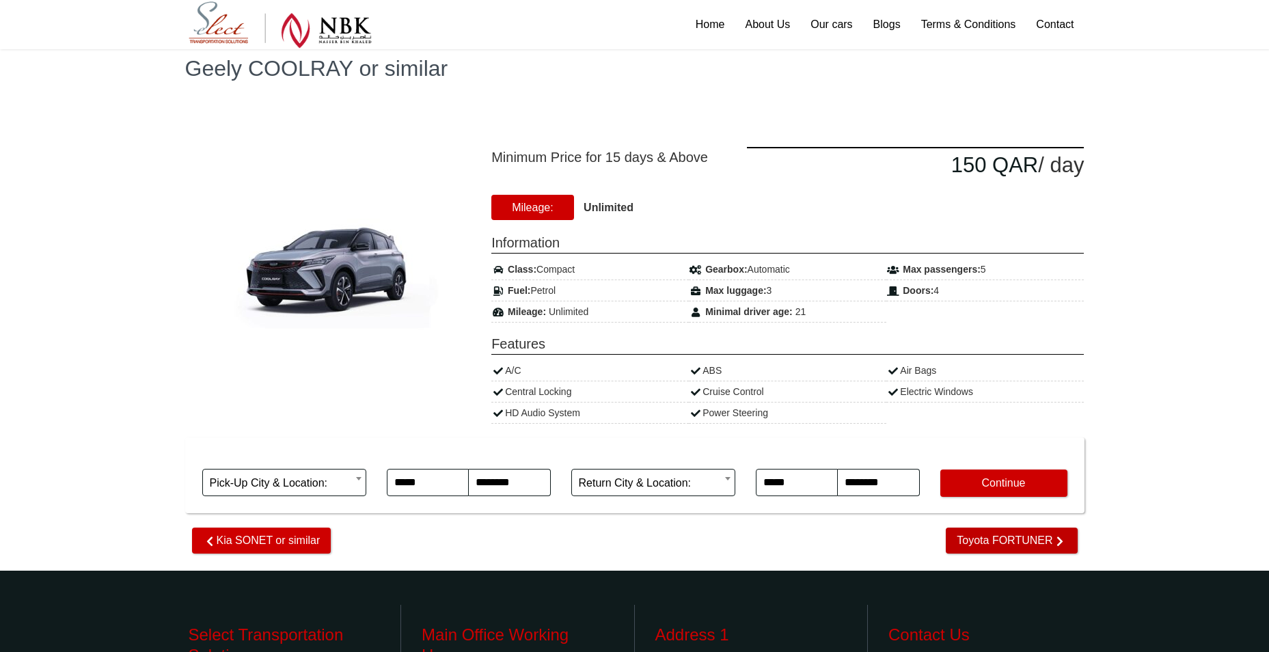 This screenshot has width=1269, height=652. Describe the element at coordinates (519, 291) in the screenshot. I see `strong: Fuel:` at that location.